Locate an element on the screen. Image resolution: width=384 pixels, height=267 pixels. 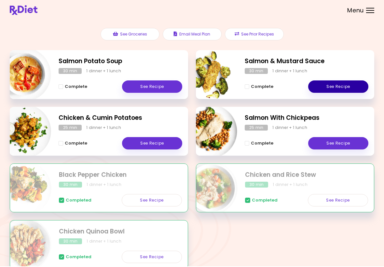
img: RxDiet is located at coordinates (23, 11).